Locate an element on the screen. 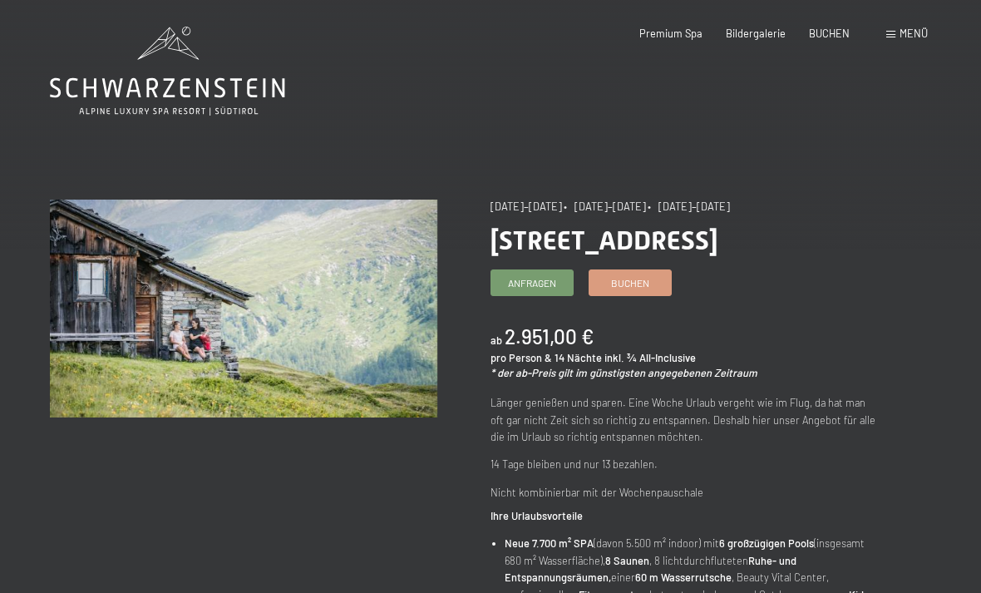 The height and width of the screenshot is (593, 981). span: 14 Nächte is located at coordinates (578, 358).